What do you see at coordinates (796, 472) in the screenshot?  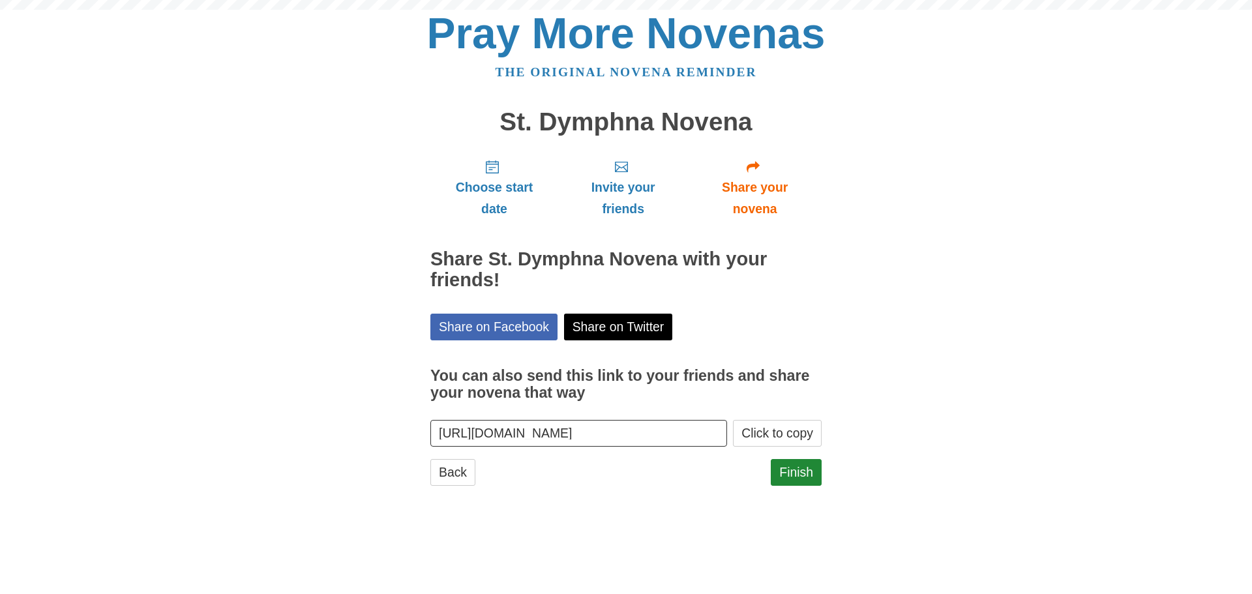 I see `a: Finish` at bounding box center [796, 472].